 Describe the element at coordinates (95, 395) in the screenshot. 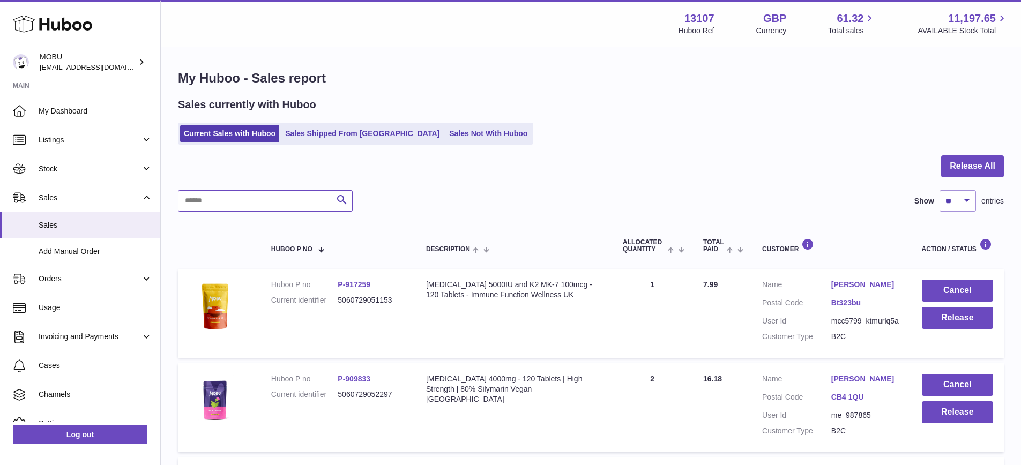

I see `span: Channels` at that location.